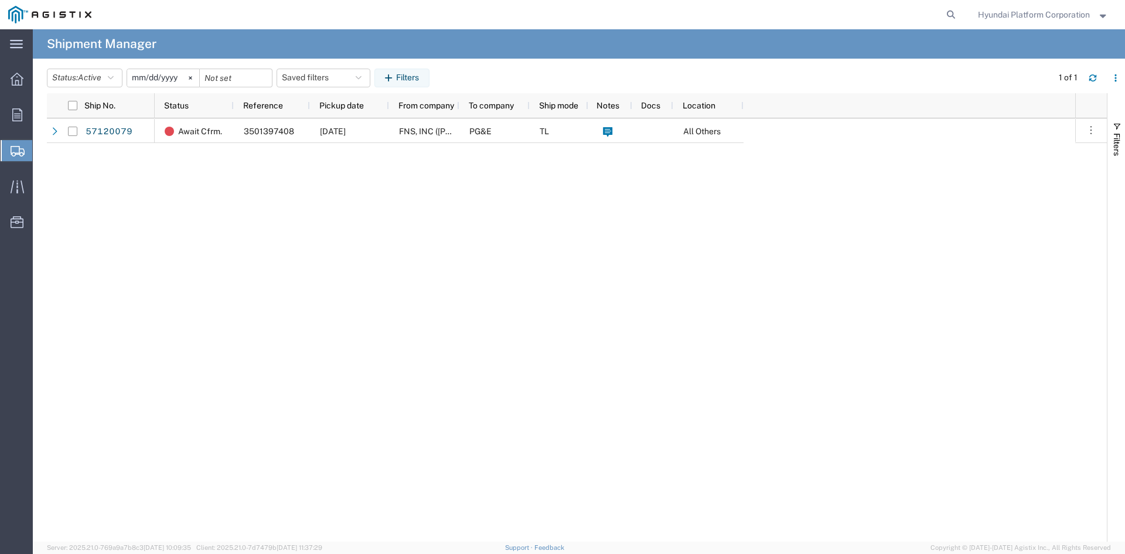 This screenshot has width=1125, height=554. Describe the element at coordinates (491, 105) in the screenshot. I see `span: To company` at that location.